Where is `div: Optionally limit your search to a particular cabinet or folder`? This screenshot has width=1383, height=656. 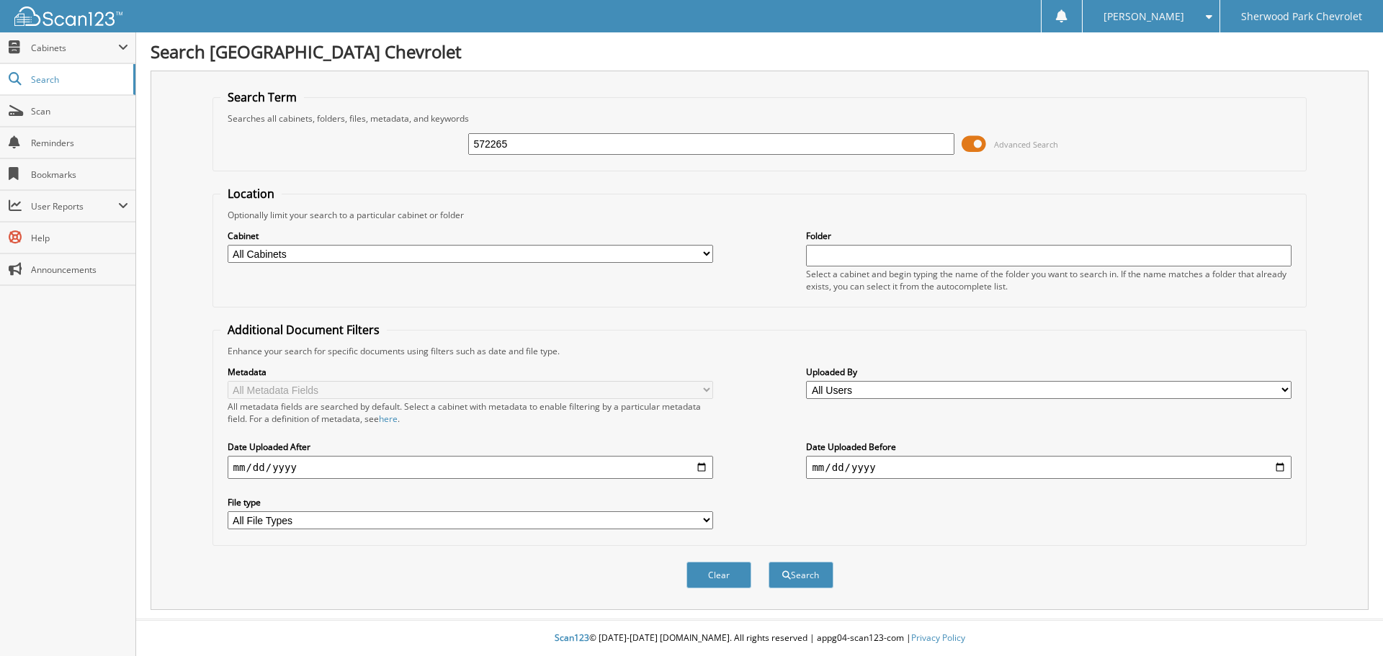
div: Optionally limit your search to a particular cabinet or folder is located at coordinates (760, 215).